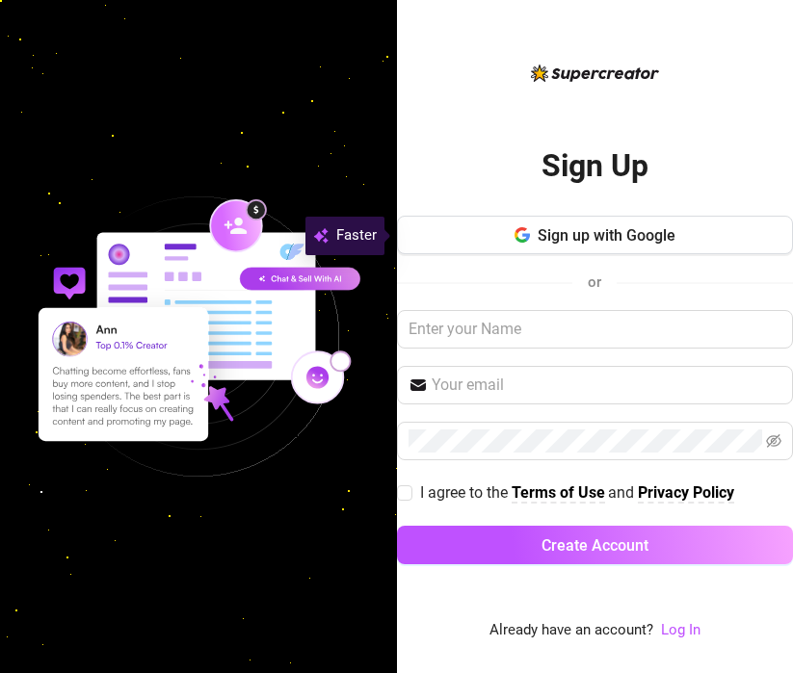 The width and height of the screenshot is (793, 673). What do you see at coordinates (558, 493) in the screenshot?
I see `a: Terms of Use` at bounding box center [558, 493].